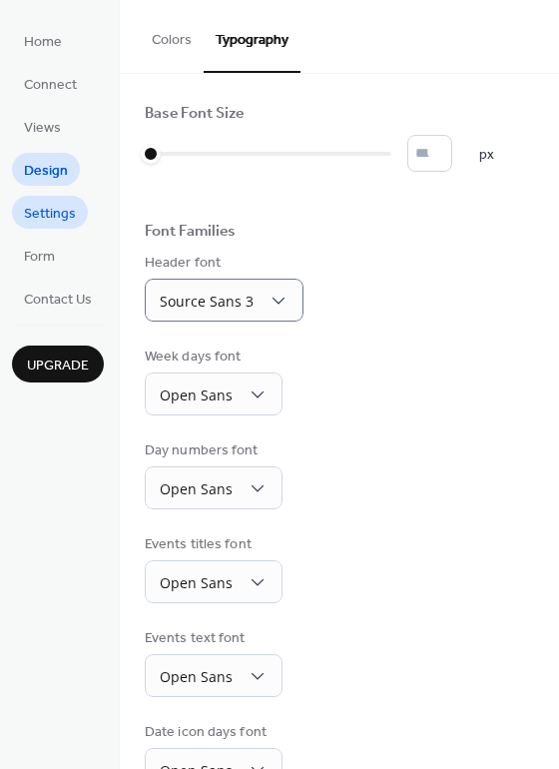 Image resolution: width=559 pixels, height=769 pixels. I want to click on a: Form, so click(39, 255).